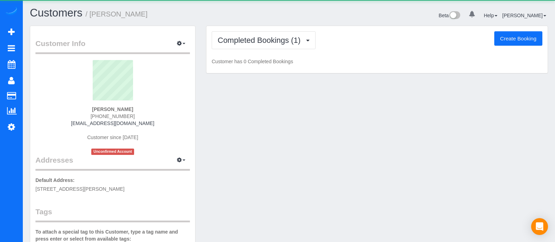 Image resolution: width=555 pixels, height=242 pixels. Describe the element at coordinates (450, 15) in the screenshot. I see `a: Beta` at that location.